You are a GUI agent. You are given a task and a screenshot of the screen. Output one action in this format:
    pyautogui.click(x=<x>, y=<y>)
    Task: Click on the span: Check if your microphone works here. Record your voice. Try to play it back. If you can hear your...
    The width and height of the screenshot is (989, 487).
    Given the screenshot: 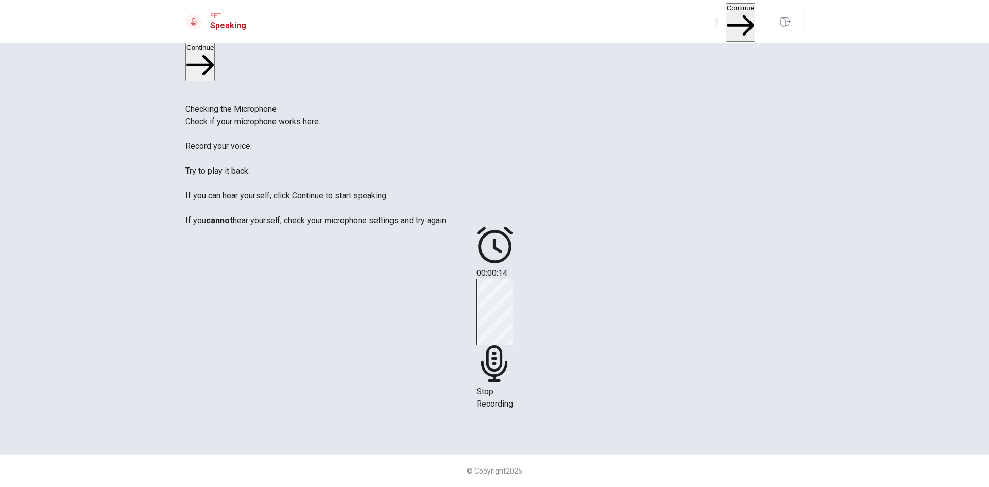 What is the action you would take?
    pyautogui.click(x=316, y=170)
    